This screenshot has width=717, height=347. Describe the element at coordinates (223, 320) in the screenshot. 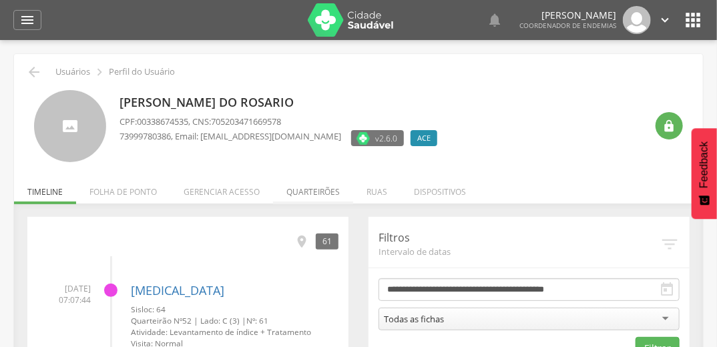

I see `span: Lado: C (3) |` at that location.